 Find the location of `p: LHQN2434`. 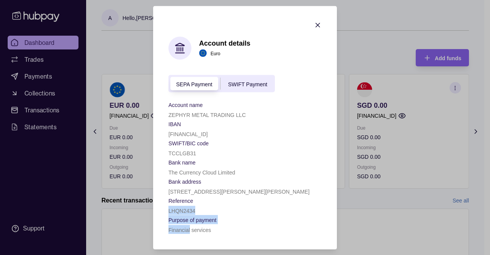

p: LHQN2434 is located at coordinates (182, 210).